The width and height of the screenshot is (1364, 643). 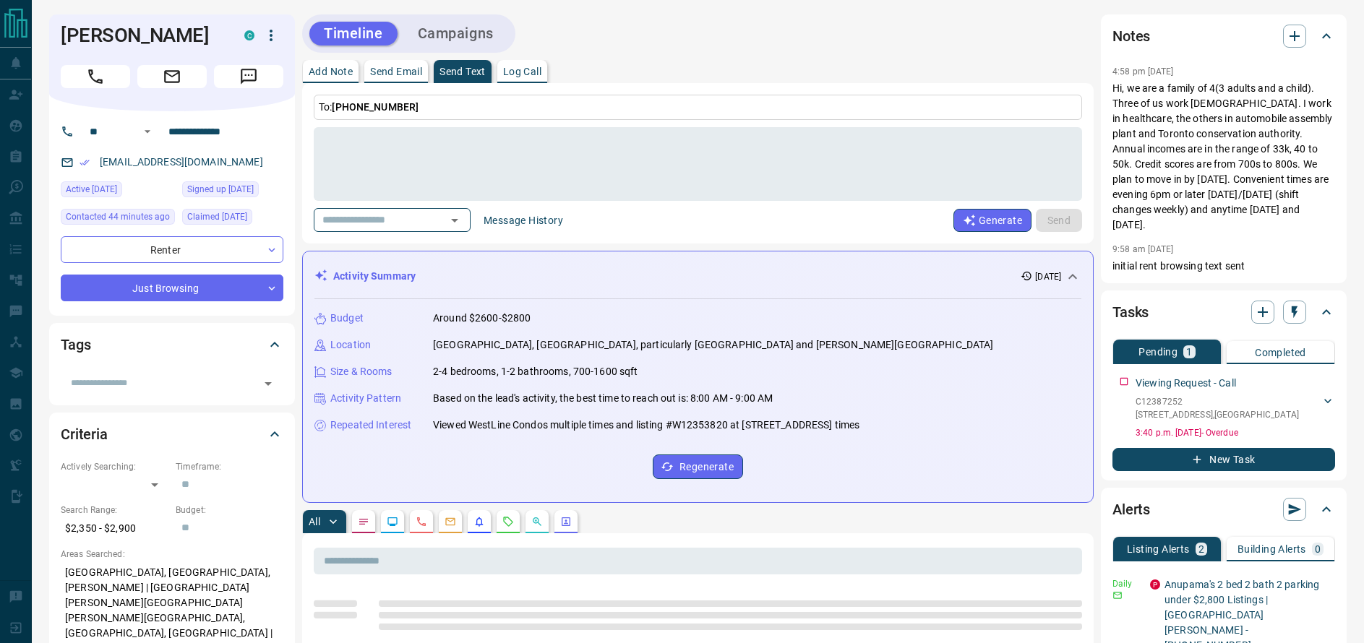 What do you see at coordinates (95, 77) in the screenshot?
I see `span: Call` at bounding box center [95, 77].